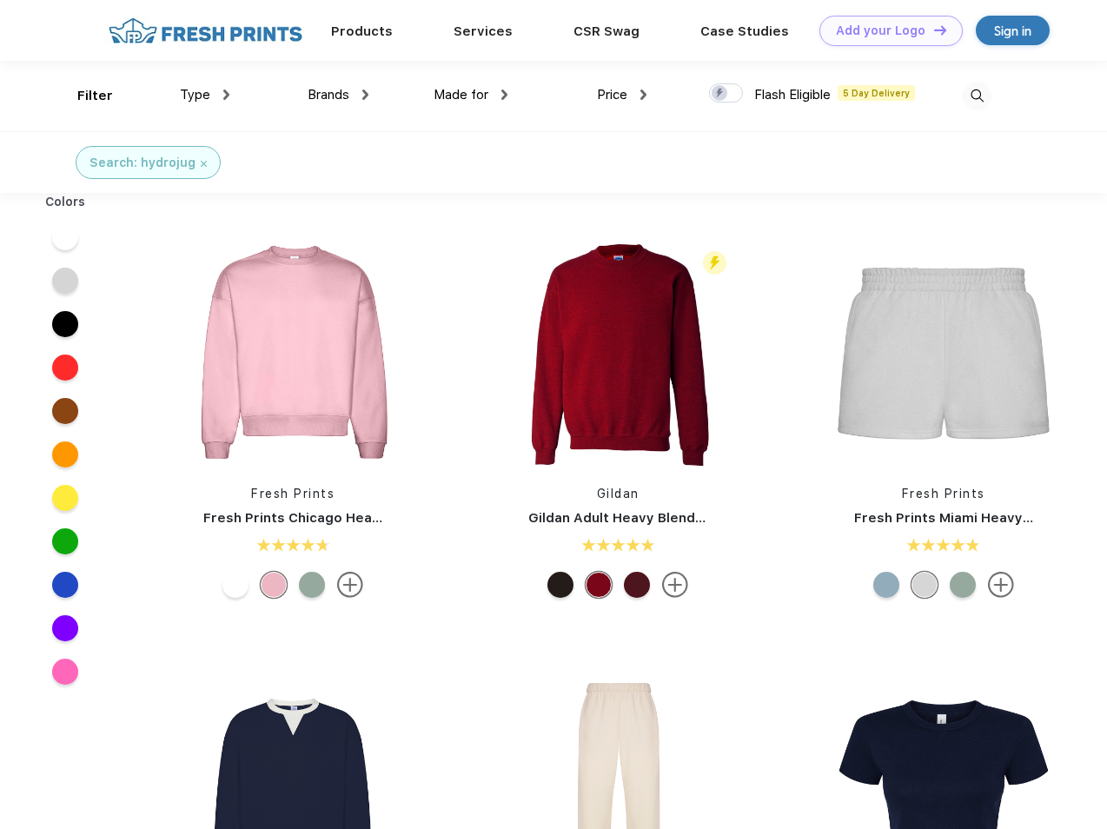 The image size is (1107, 829). Describe the element at coordinates (361, 31) in the screenshot. I see `a: Products` at that location.